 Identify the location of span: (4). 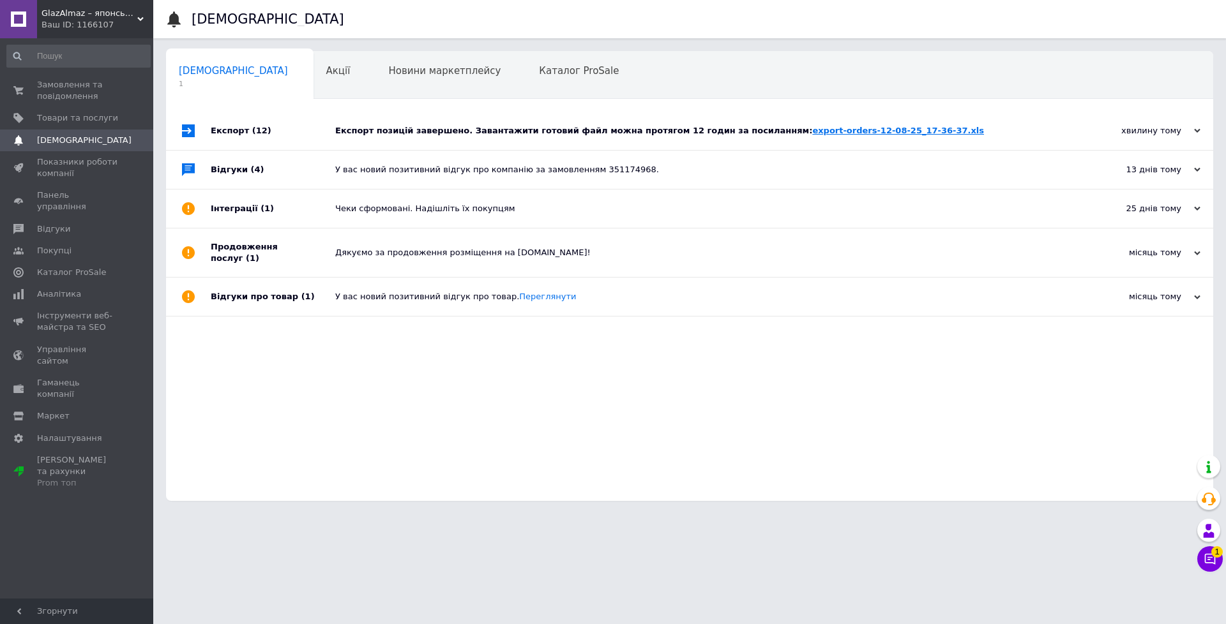
(257, 169).